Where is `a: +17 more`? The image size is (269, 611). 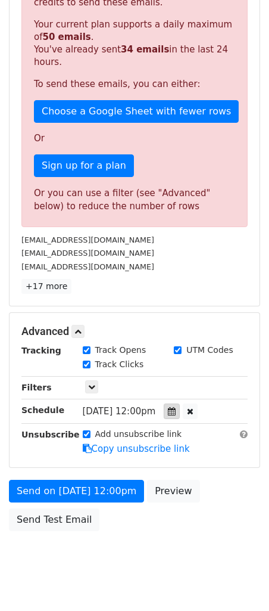
a: +17 more is located at coordinates (46, 286).